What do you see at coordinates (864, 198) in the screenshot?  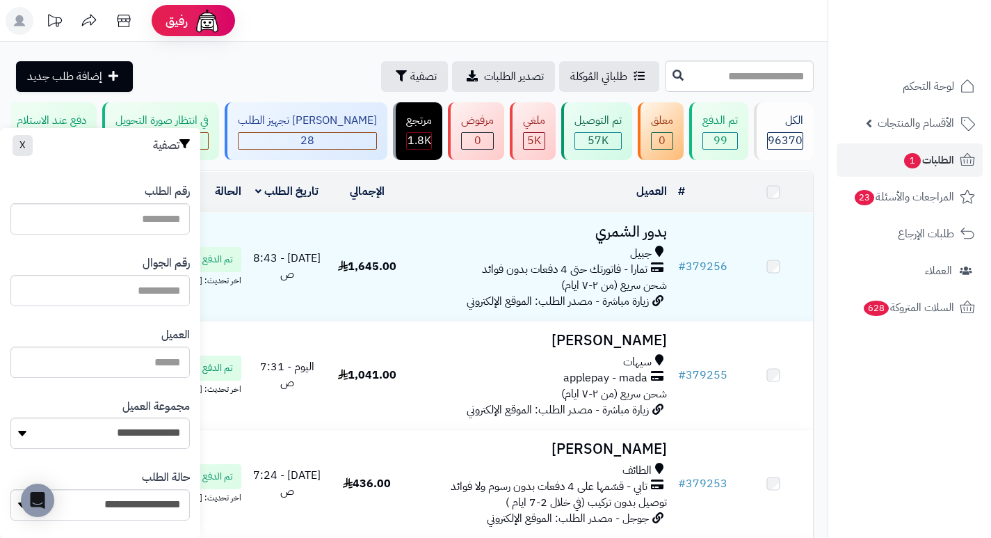 I see `span: 23` at bounding box center [864, 198].